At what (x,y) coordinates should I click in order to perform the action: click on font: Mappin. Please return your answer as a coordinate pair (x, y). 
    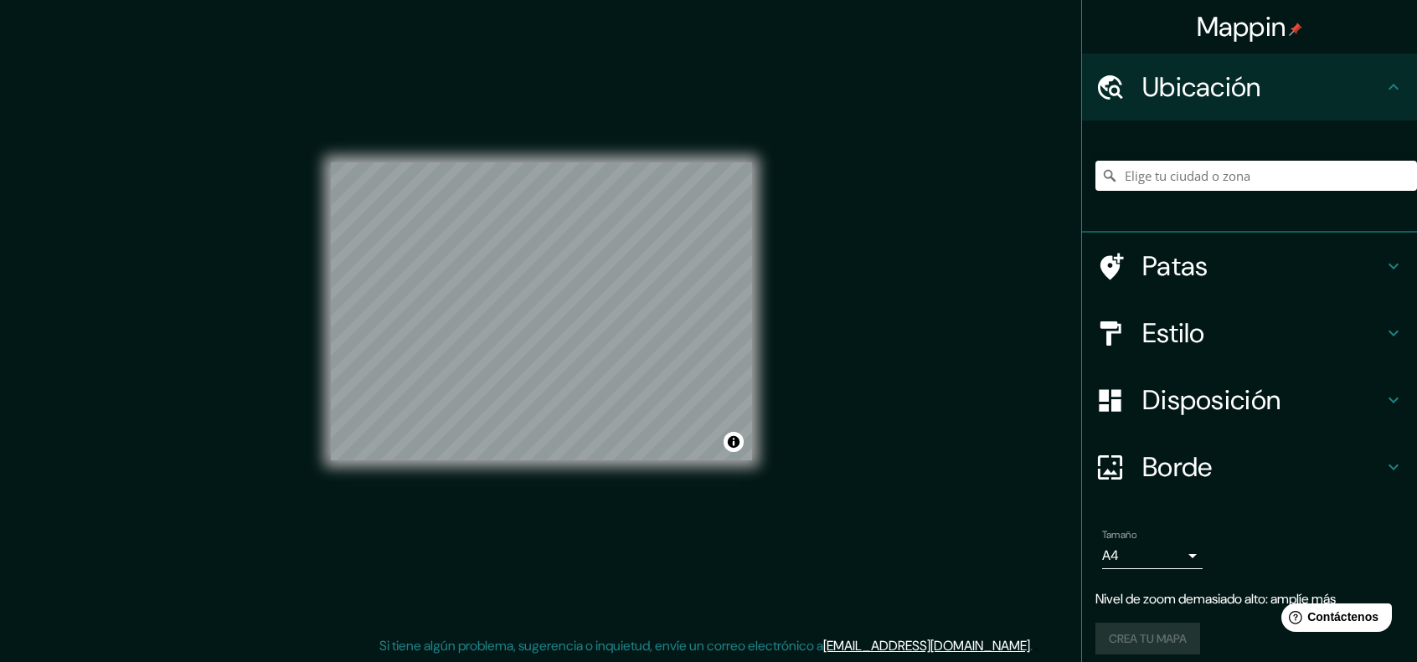
    Looking at the image, I should click on (1241, 27).